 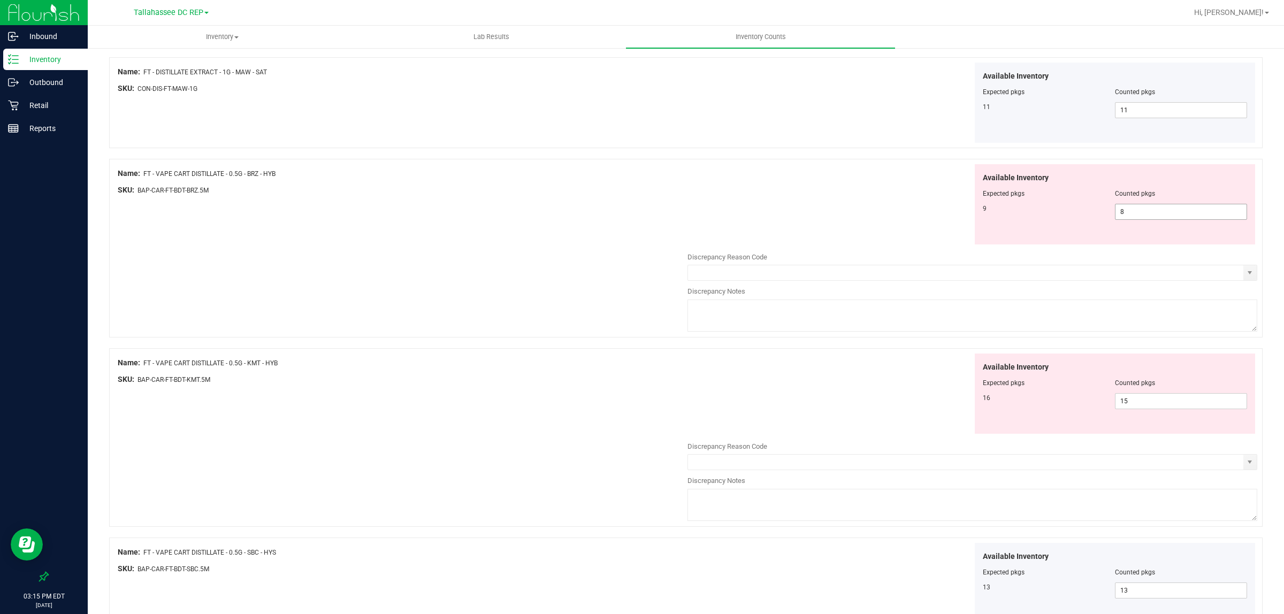 I want to click on inline-svg: Outbound, so click(x=13, y=82).